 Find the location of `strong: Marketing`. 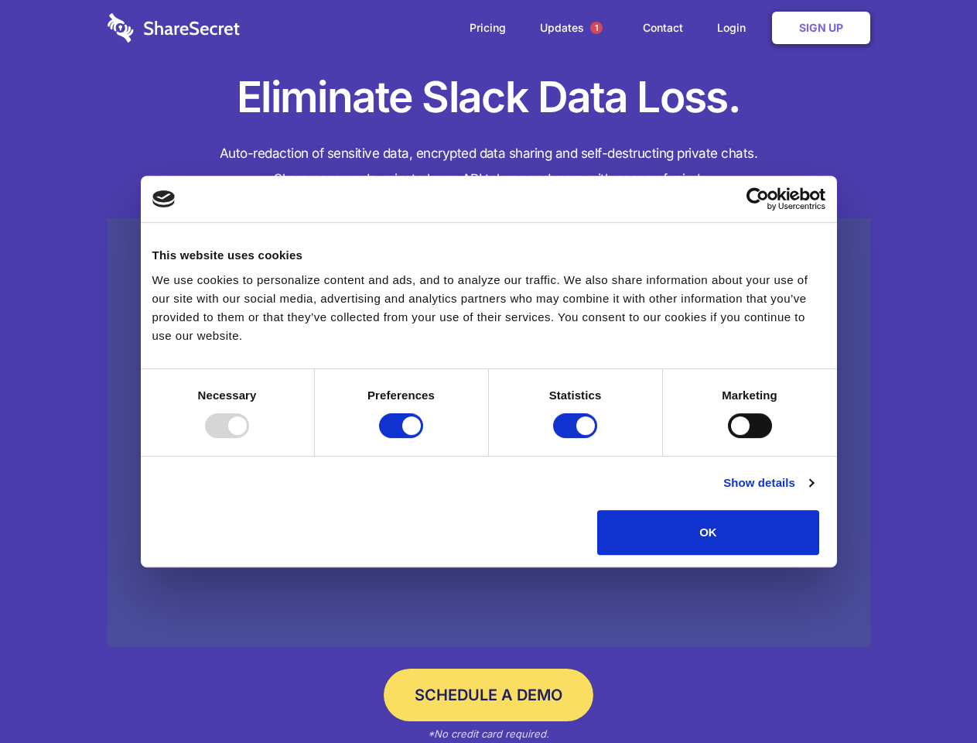

strong: Marketing is located at coordinates (750, 395).